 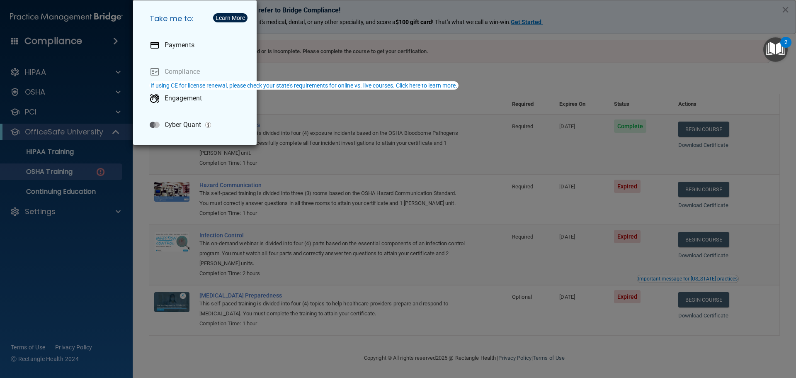 What do you see at coordinates (197, 19) in the screenshot?
I see `h5: Take me to:` at bounding box center [197, 19].